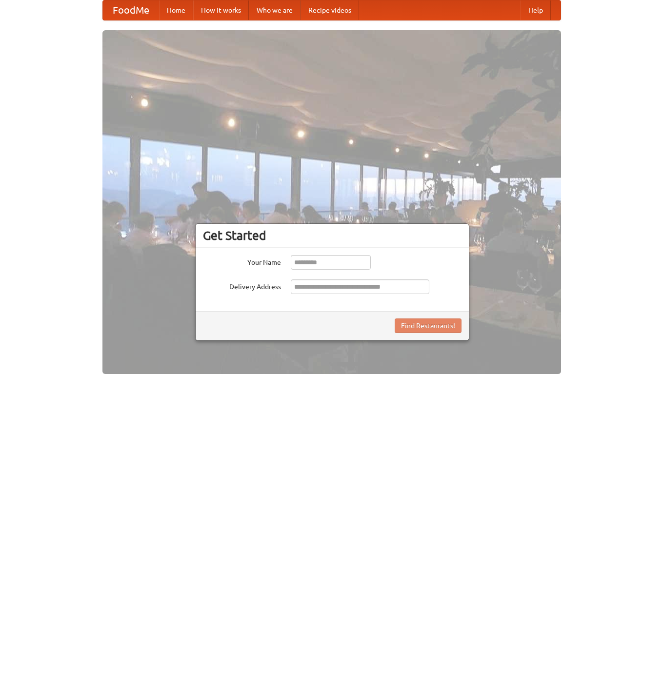  I want to click on a: FoodMe, so click(131, 10).